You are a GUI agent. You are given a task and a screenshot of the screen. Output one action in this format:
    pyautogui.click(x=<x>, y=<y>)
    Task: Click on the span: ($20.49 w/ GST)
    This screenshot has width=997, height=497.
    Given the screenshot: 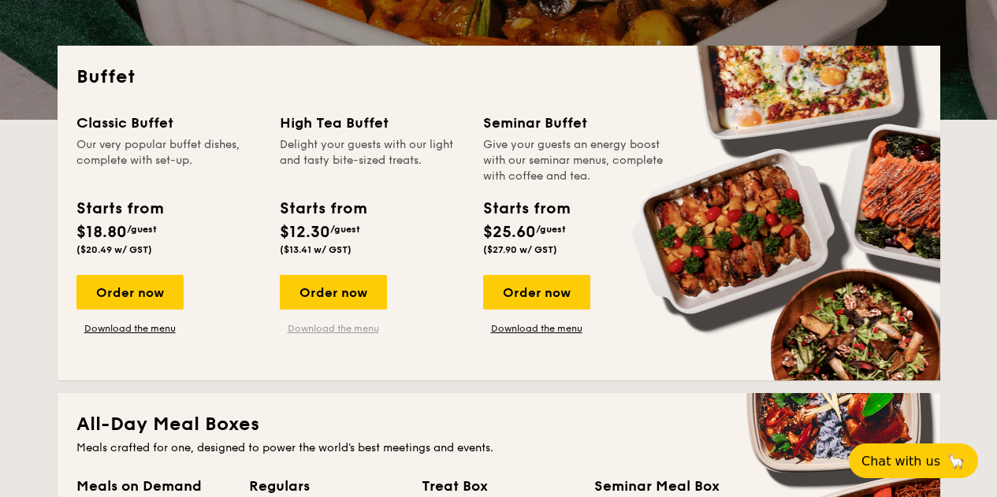 What is the action you would take?
    pyautogui.click(x=114, y=250)
    